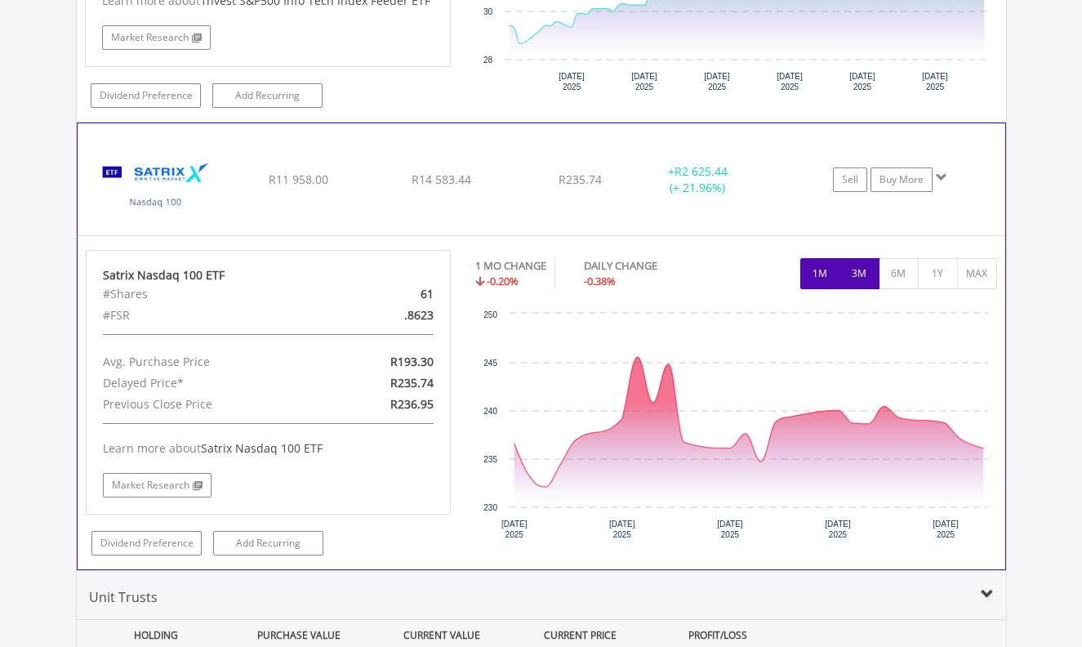 The height and width of the screenshot is (647, 1082). Describe the element at coordinates (261, 447) in the screenshot. I see `span: Satrix Nasdaq 100 ETF` at that location.